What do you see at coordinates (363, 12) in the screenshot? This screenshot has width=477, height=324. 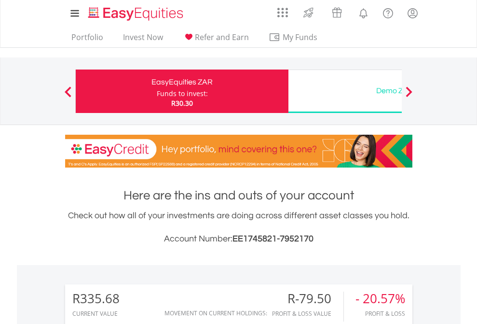 I see `a: Notifications` at bounding box center [363, 12].